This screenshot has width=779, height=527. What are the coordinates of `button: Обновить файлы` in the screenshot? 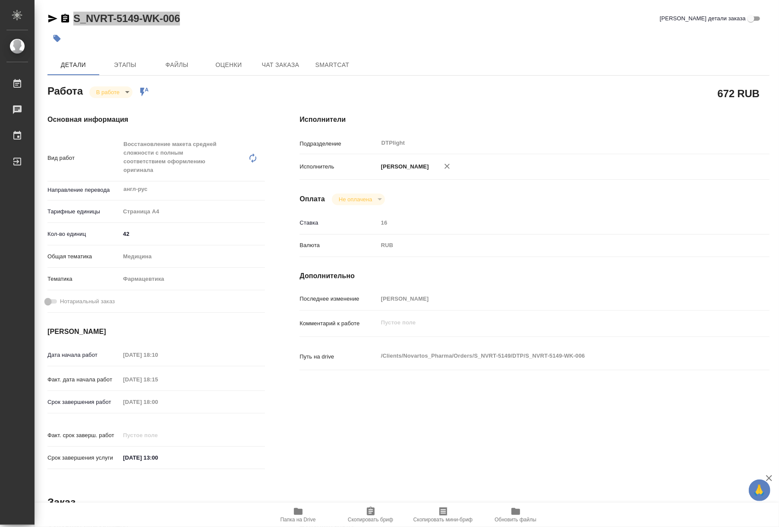 It's located at (516, 515).